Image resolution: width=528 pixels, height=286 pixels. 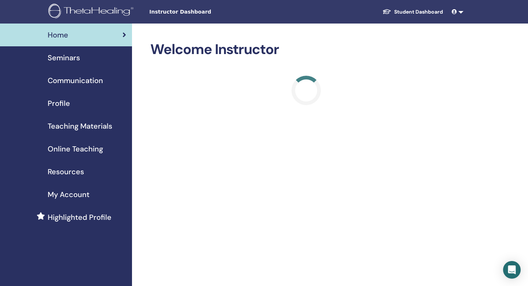 I want to click on span: Resources, so click(x=66, y=171).